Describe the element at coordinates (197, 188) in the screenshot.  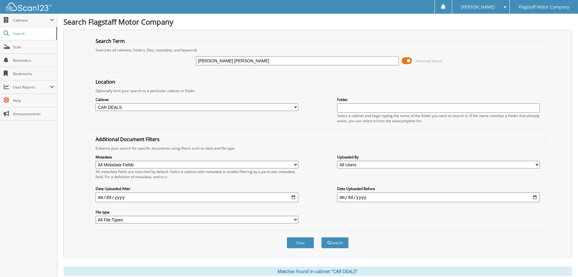
I see `label: Date Uploaded After` at that location.